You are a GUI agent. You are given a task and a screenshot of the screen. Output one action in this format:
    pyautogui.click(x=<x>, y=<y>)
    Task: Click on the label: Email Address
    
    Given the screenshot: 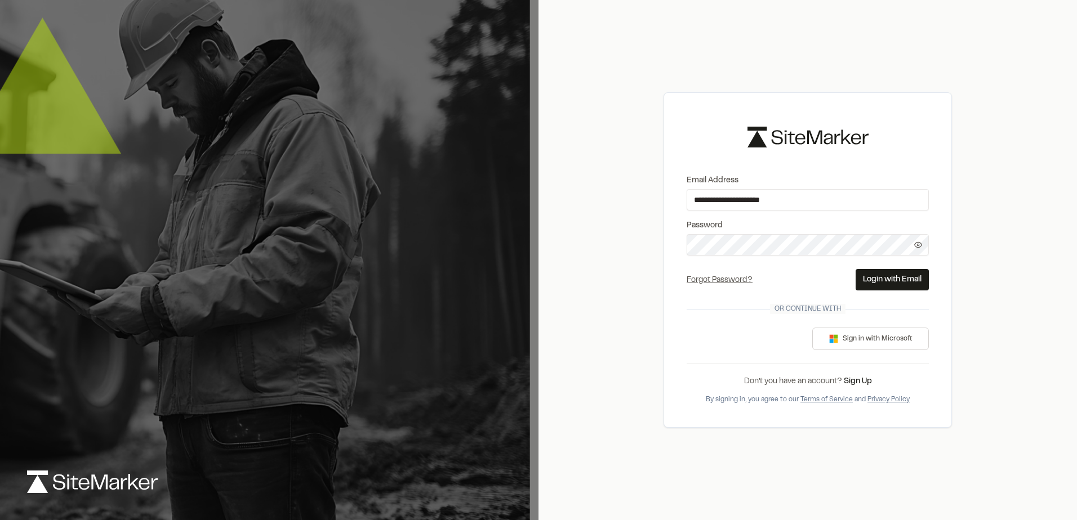 What is the action you would take?
    pyautogui.click(x=807, y=181)
    